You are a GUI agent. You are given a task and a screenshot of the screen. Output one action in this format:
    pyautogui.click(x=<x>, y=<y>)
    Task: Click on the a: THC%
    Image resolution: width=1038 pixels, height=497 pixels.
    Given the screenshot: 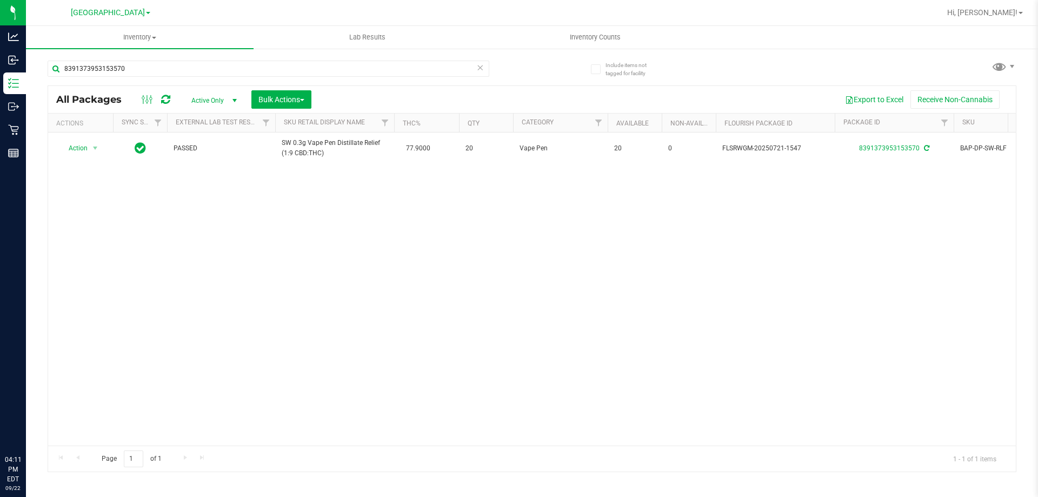 What is the action you would take?
    pyautogui.click(x=411, y=123)
    